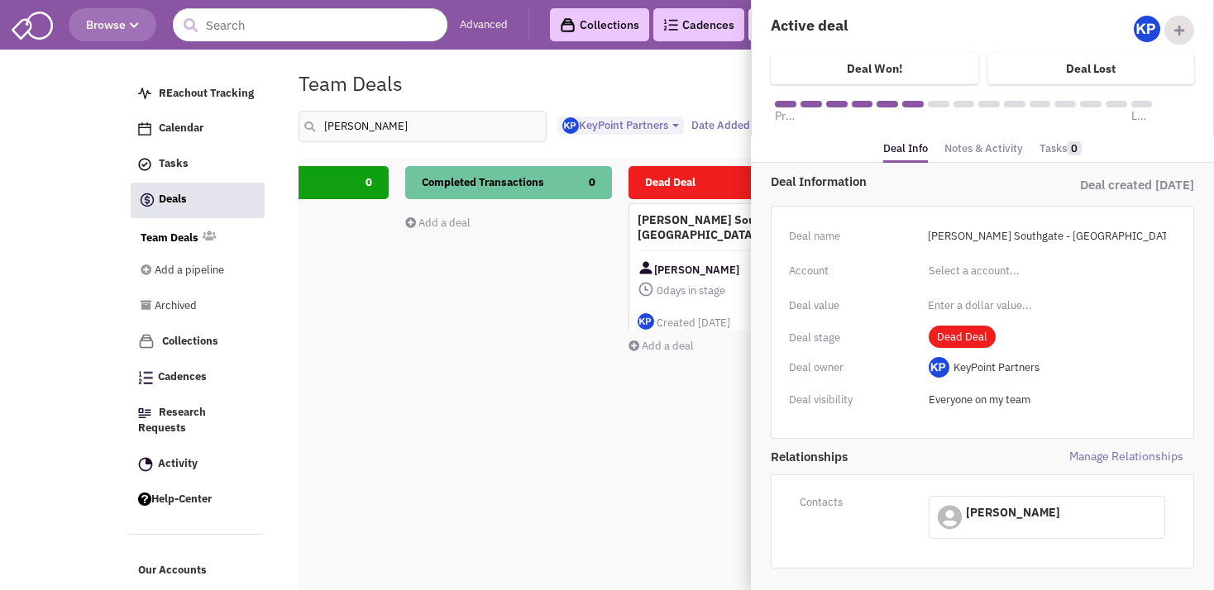  I want to click on input: Search deals, so click(423, 127).